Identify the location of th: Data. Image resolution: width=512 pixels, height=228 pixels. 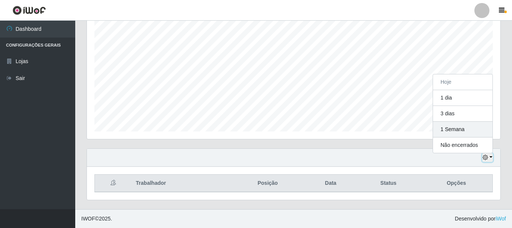
(331, 184).